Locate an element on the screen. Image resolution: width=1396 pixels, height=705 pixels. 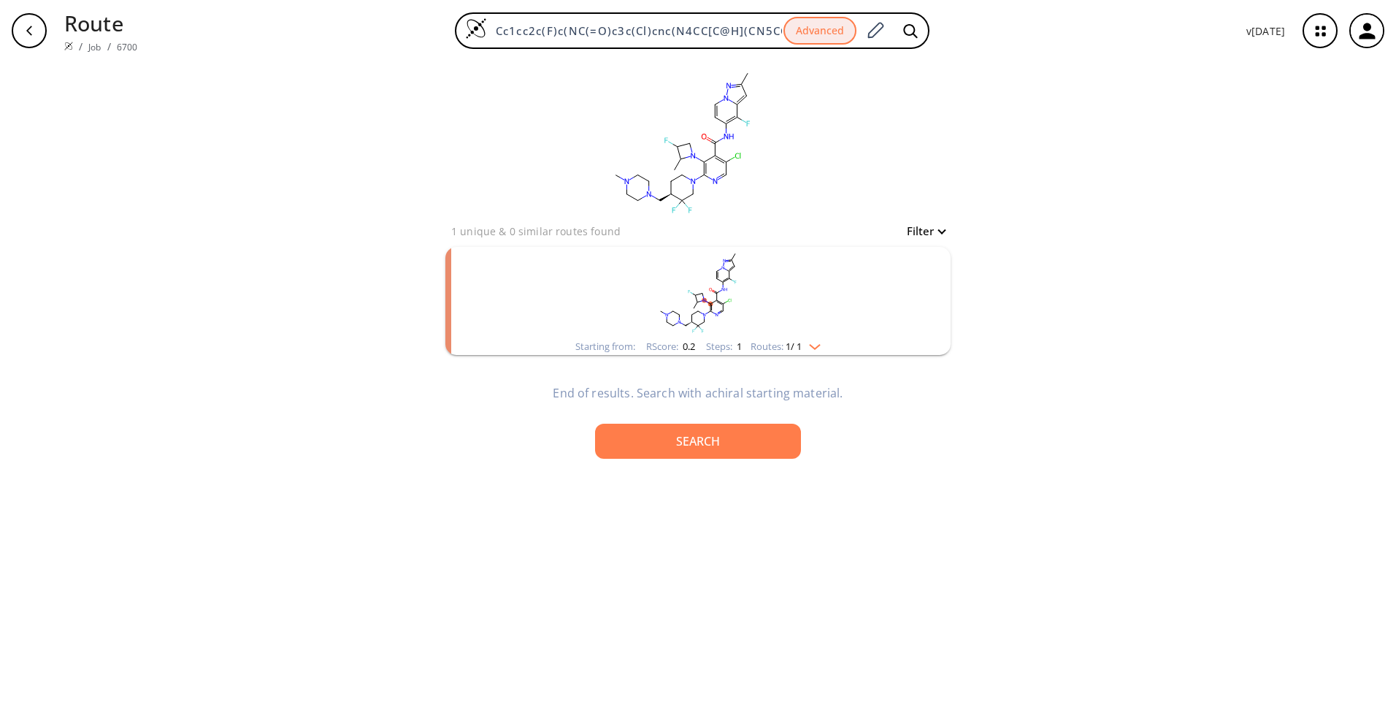
a: Job is located at coordinates (94, 47).